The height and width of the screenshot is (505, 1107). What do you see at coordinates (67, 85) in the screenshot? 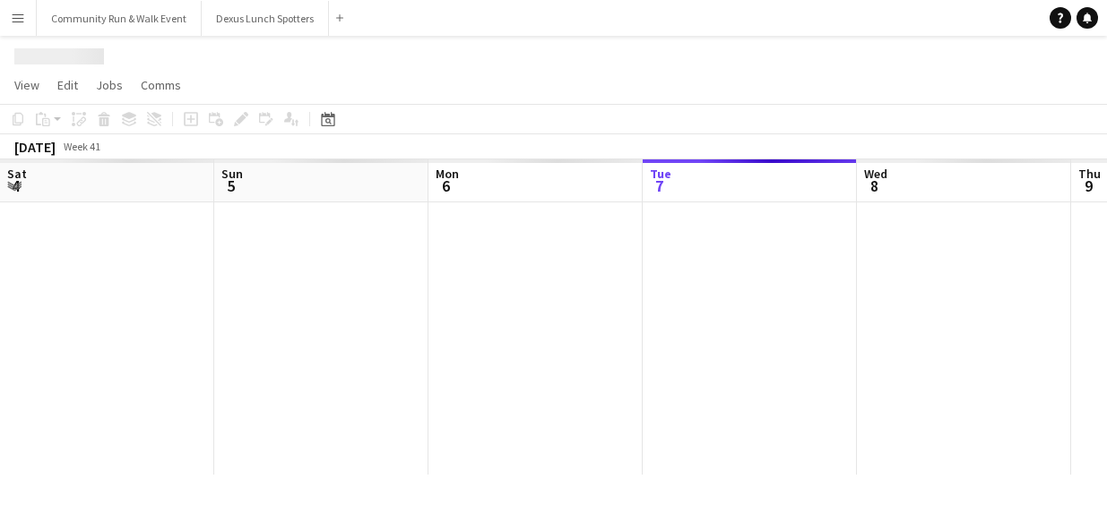
I see `a: Edit` at bounding box center [67, 85].